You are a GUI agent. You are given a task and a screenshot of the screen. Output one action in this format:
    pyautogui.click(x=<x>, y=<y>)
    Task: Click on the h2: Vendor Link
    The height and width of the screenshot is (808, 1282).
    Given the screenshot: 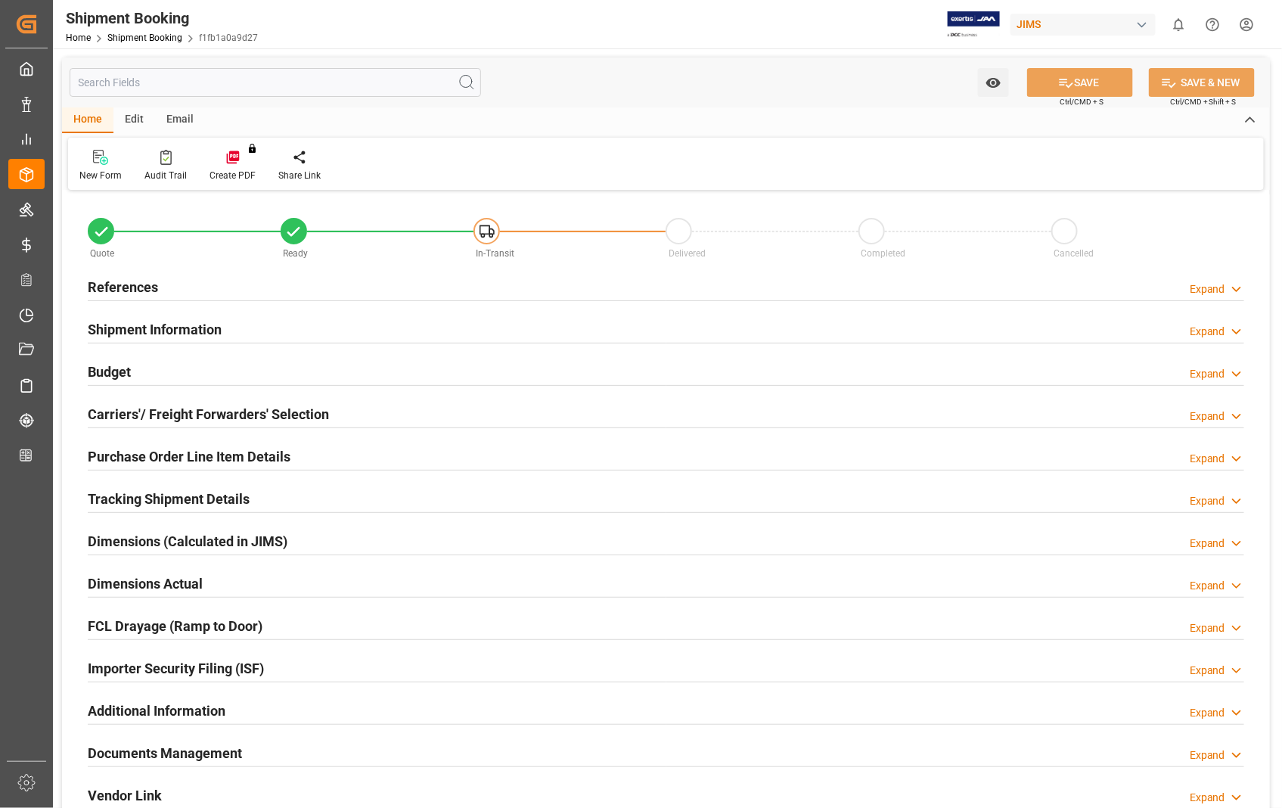 What is the action you would take?
    pyautogui.click(x=125, y=795)
    